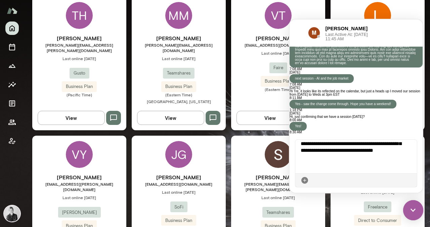 The height and width of the screenshot is (227, 430). What do you see at coordinates (179, 155) in the screenshot?
I see `div: JG` at bounding box center [179, 155].